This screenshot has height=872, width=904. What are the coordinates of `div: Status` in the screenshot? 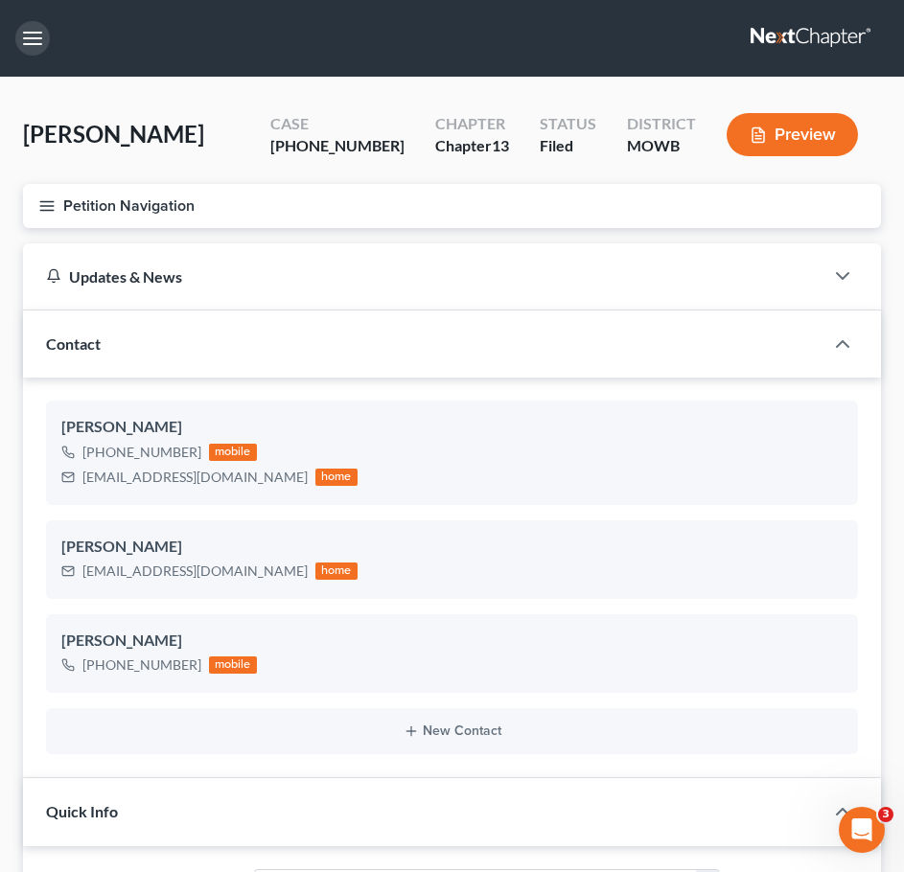 It's located at (567, 124).